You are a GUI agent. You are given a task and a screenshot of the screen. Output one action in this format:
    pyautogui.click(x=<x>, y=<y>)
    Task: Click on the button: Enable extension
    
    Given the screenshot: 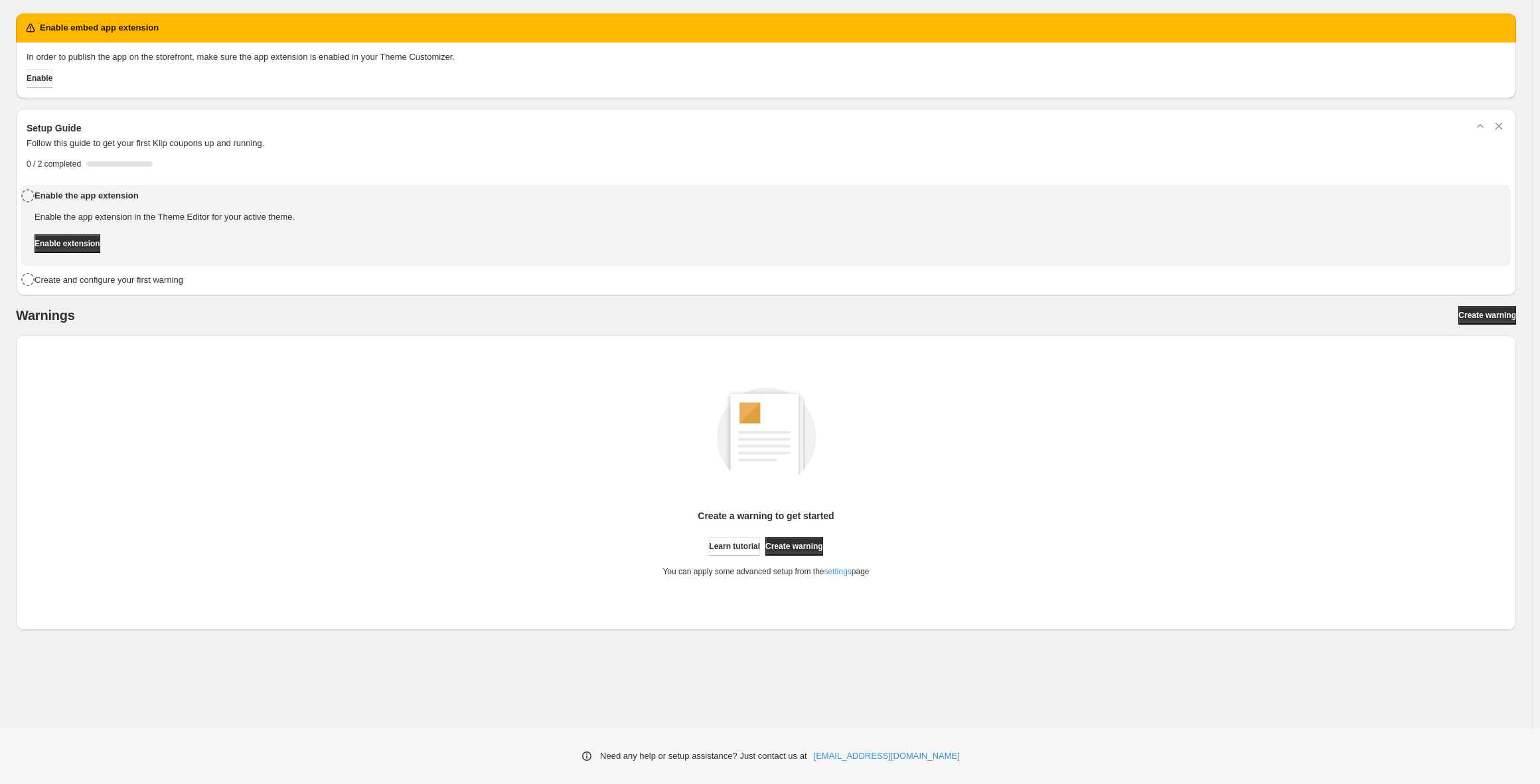 What is the action you would take?
    pyautogui.click(x=67, y=243)
    